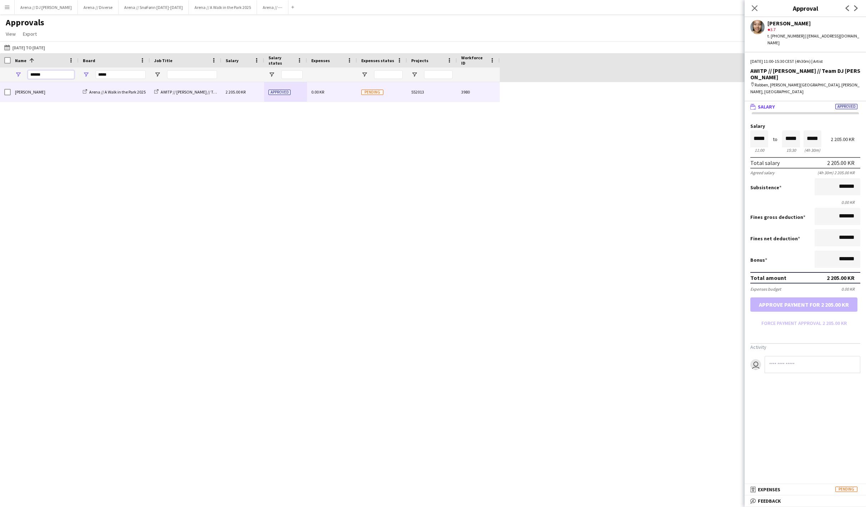 The height and width of the screenshot is (507, 866). What do you see at coordinates (21, 60) in the screenshot?
I see `span: Name` at bounding box center [21, 60].